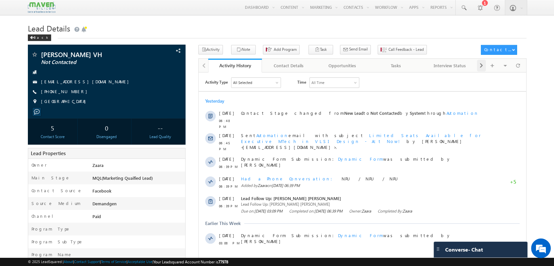 Image resolution: width=554 pixels, height=266 pixels. I want to click on img: Custom Logo, so click(42, 7).